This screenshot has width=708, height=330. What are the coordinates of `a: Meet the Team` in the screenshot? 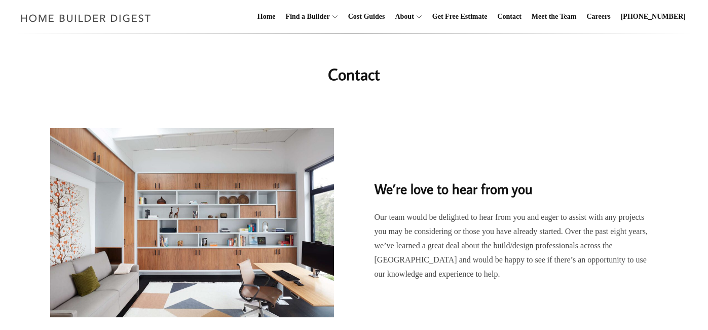 It's located at (554, 17).